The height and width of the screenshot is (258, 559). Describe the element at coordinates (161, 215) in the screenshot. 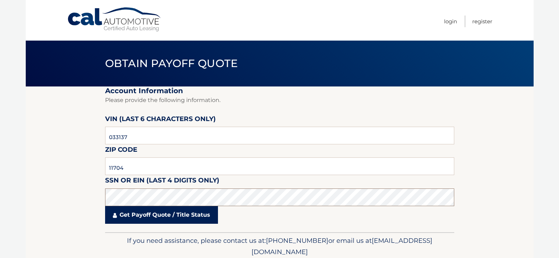

I see `a: Get Payoff Quote / Title Status` at that location.